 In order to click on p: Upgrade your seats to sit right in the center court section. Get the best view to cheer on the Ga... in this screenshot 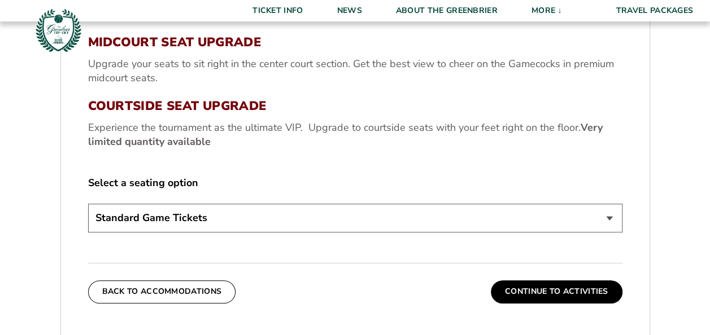, I will do `click(355, 71)`.